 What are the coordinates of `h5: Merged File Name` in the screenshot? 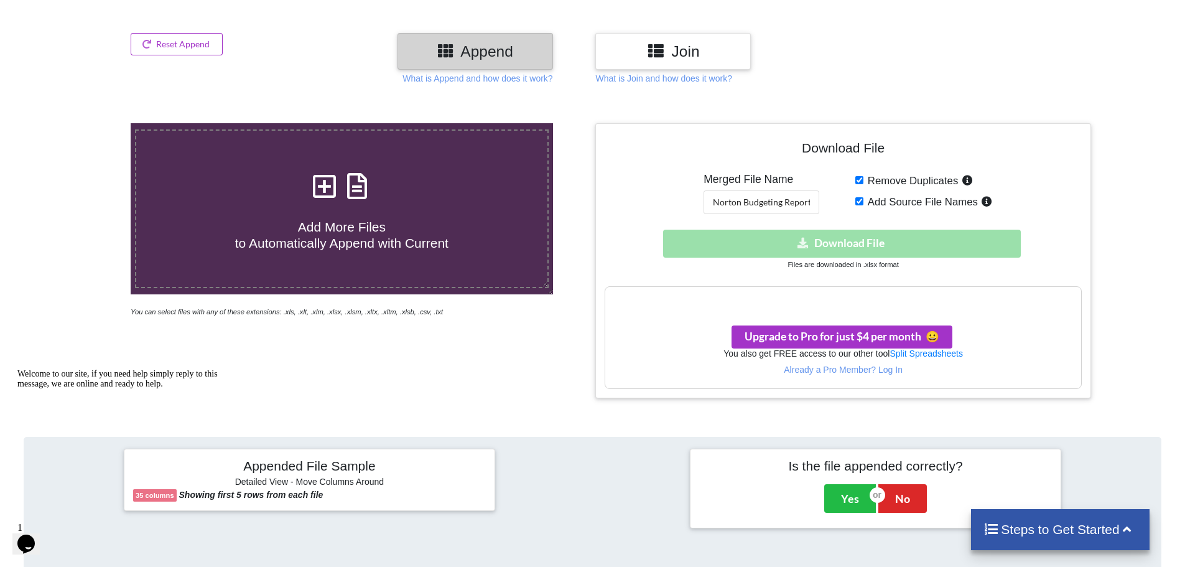 It's located at (762, 179).